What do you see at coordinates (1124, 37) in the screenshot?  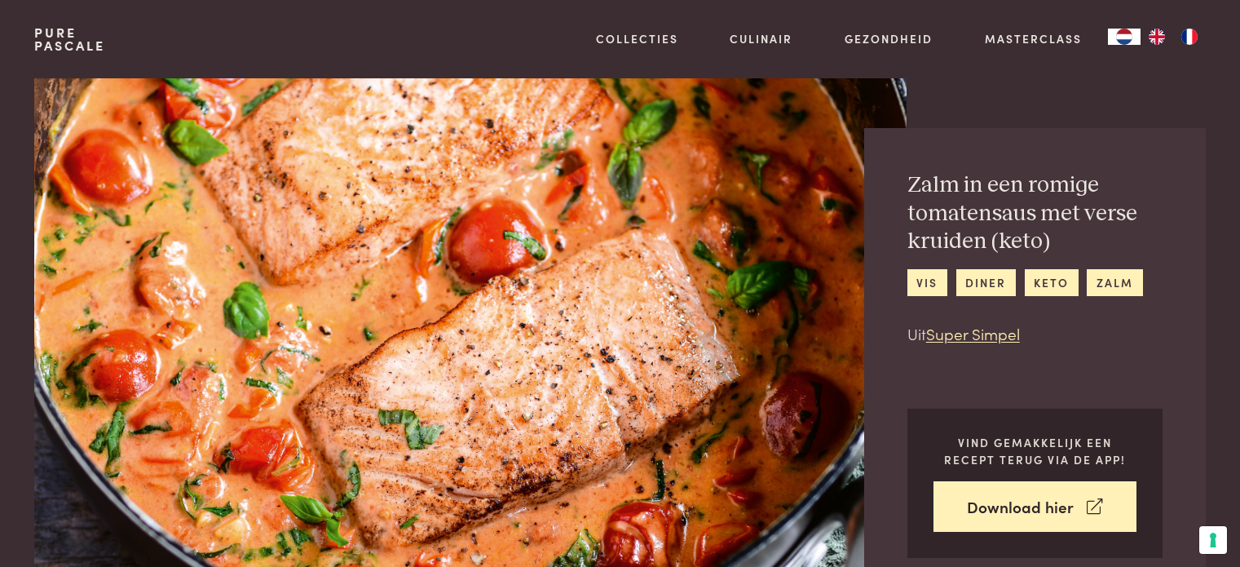 I see `div: Language` at bounding box center [1124, 37].